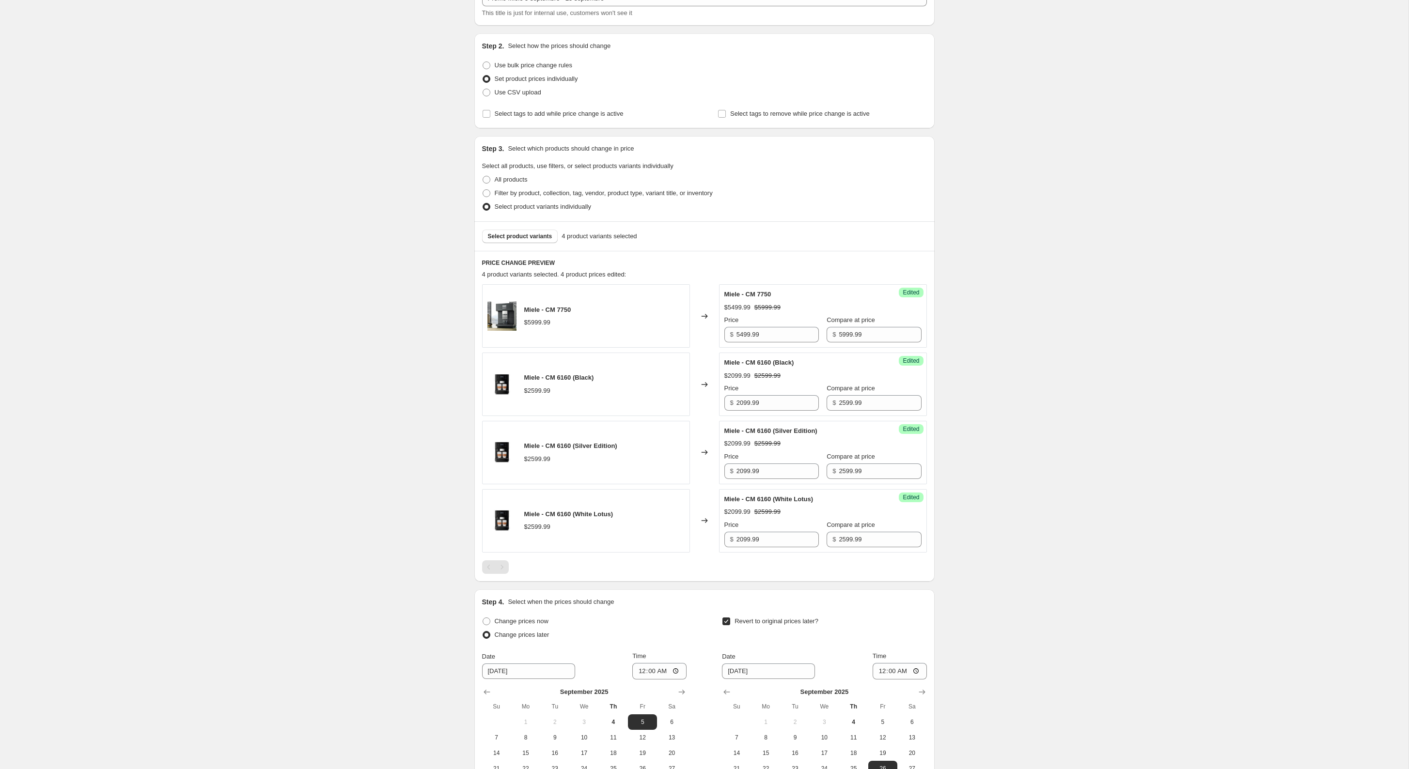 Image resolution: width=1409 pixels, height=769 pixels. Describe the element at coordinates (497, 738) in the screenshot. I see `span: 7` at that location.